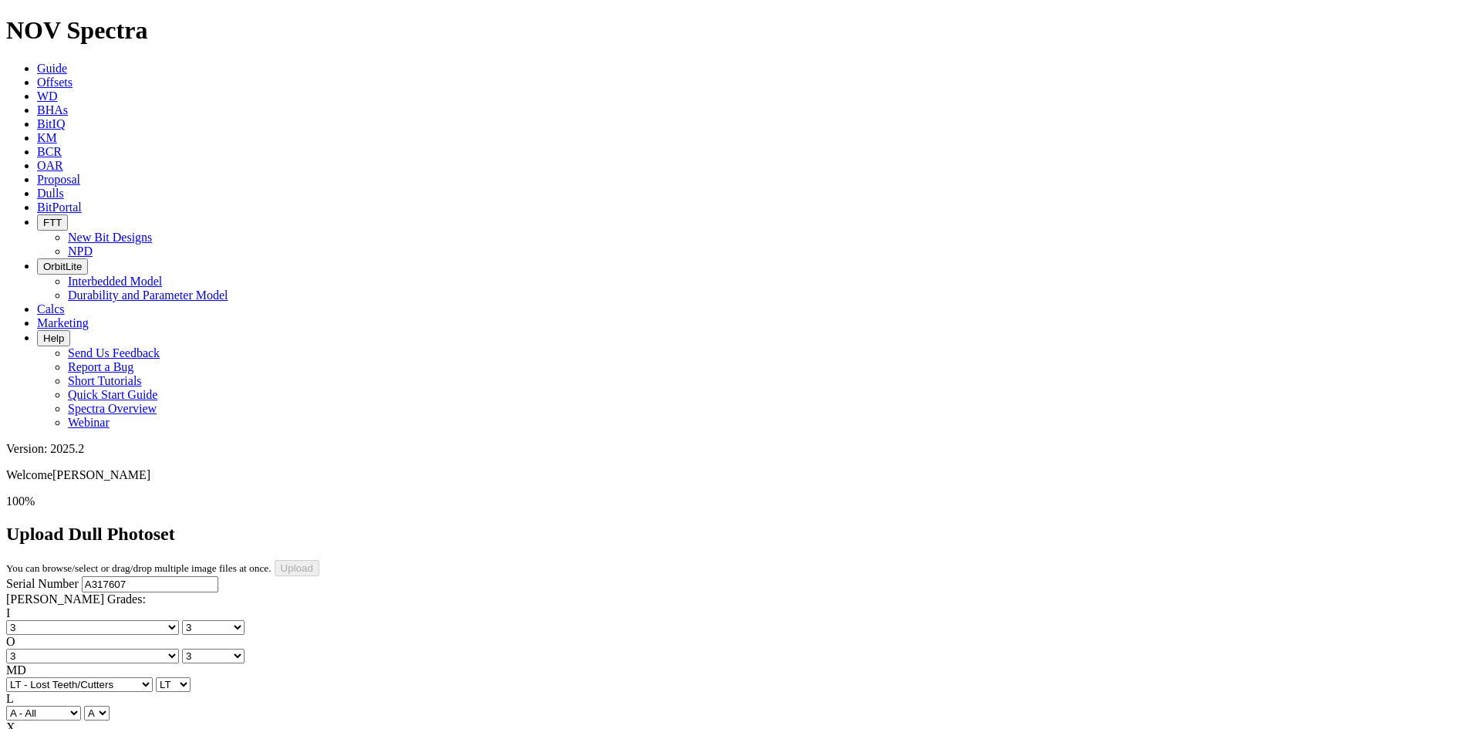 The height and width of the screenshot is (729, 1481). I want to click on span: Proposal, so click(59, 179).